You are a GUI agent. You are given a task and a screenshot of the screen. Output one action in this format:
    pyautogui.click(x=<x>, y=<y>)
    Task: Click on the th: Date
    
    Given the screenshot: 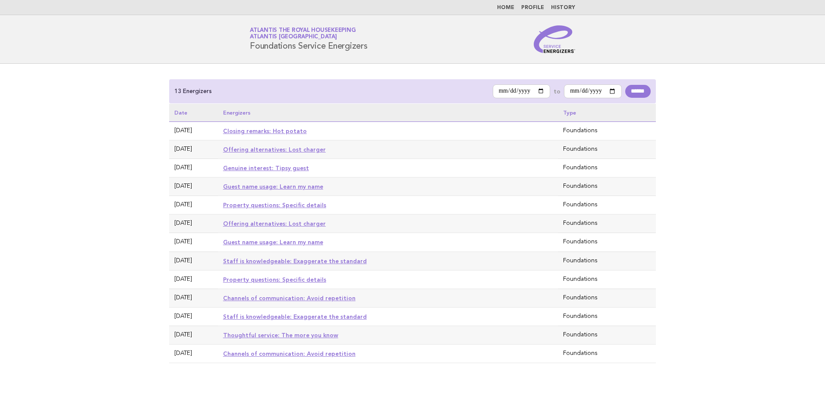 What is the action you would take?
    pyautogui.click(x=193, y=113)
    